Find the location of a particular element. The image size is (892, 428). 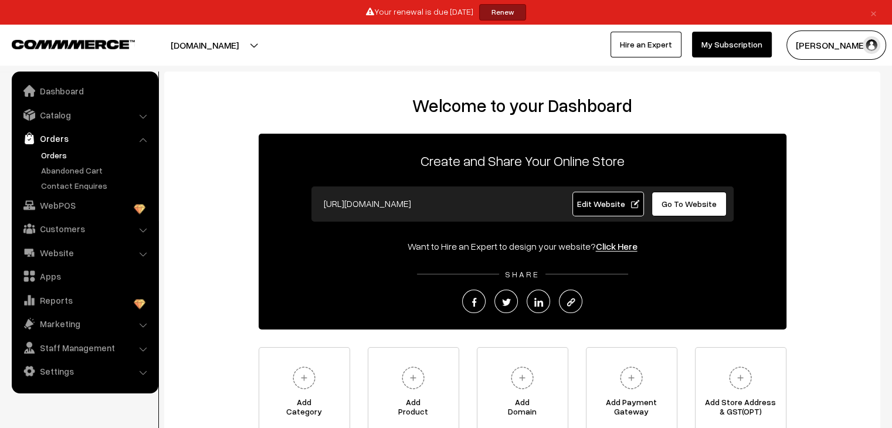

img: COMMMERCE is located at coordinates (73, 44).